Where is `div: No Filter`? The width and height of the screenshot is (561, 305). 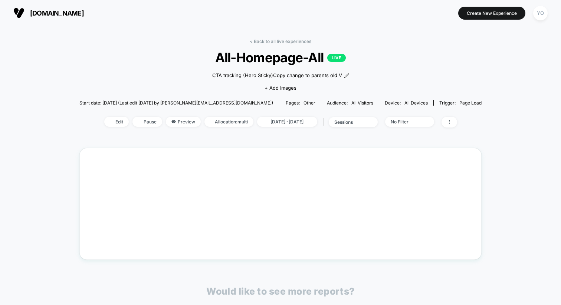
div: No Filter is located at coordinates (406, 122).